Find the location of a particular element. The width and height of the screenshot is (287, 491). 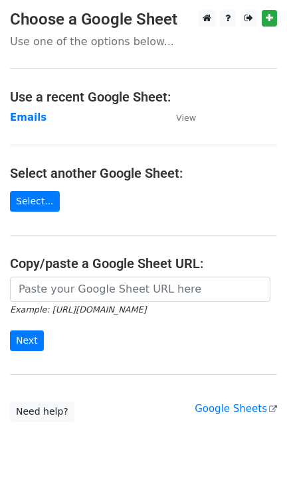

p: Use one of the options below... is located at coordinates (143, 41).